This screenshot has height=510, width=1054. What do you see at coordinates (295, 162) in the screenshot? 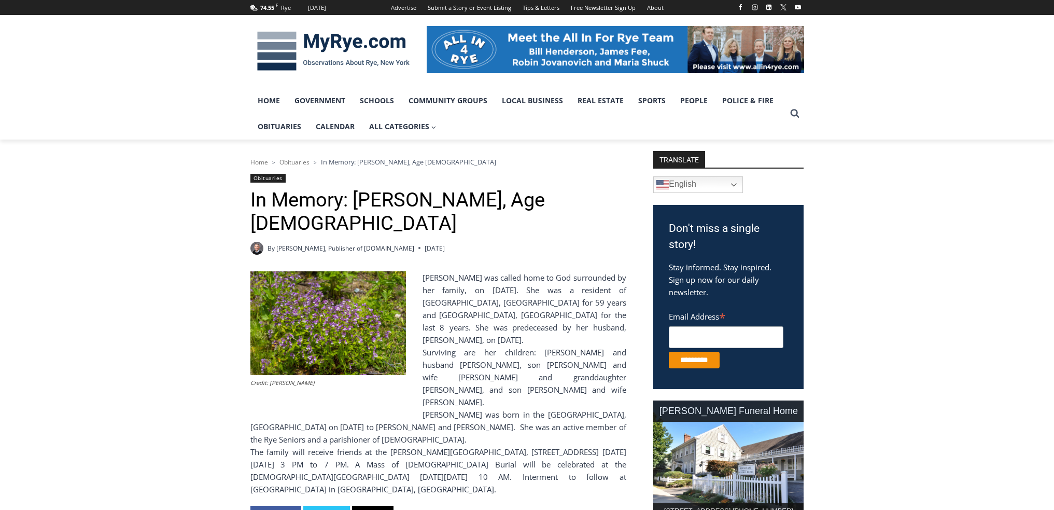
I see `span: Obituaries` at bounding box center [295, 162].